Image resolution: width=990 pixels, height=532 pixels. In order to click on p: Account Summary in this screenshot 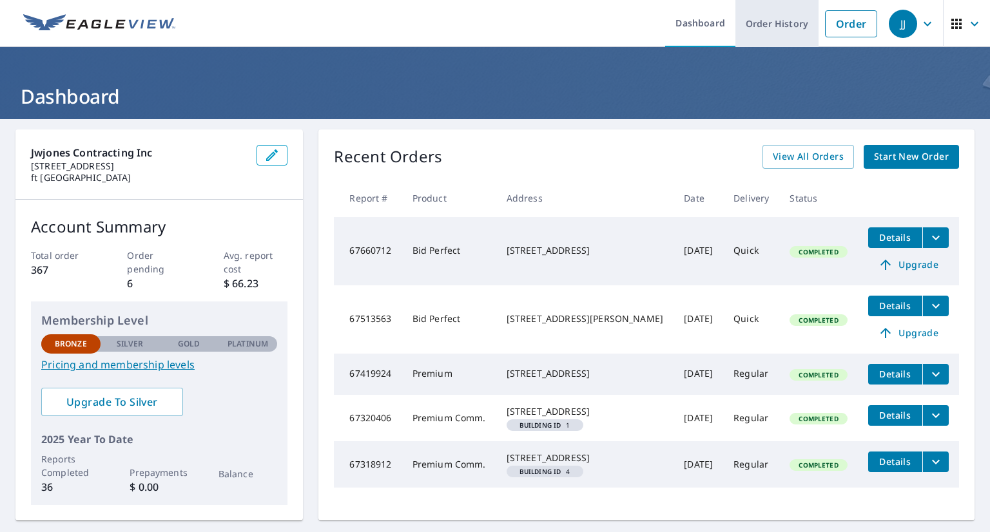, I will do `click(159, 227)`.